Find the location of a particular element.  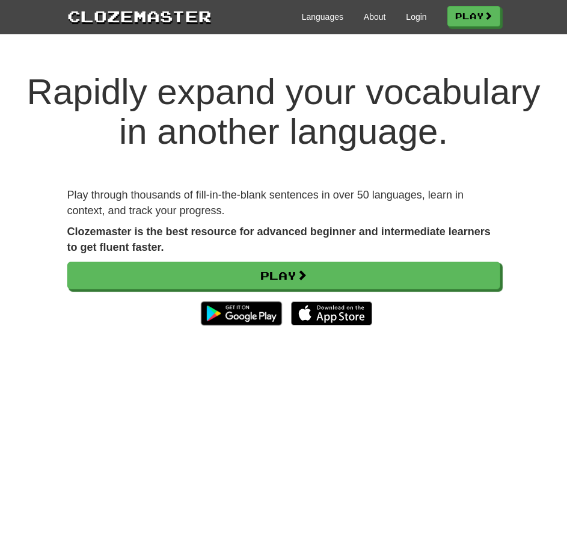

img: Get it on Google Play is located at coordinates (241, 313).